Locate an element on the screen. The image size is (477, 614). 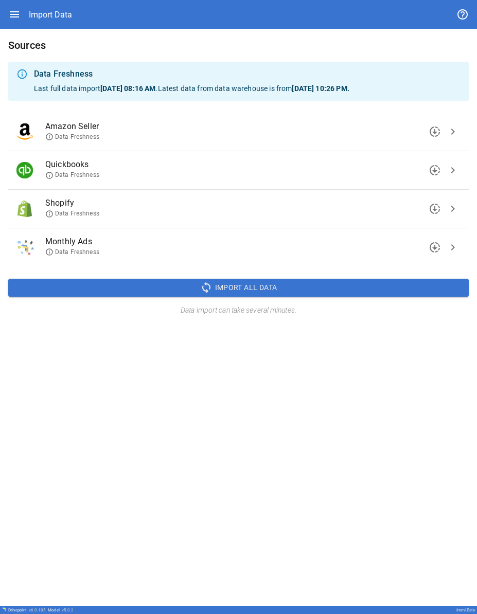
span: v 5.0.2 is located at coordinates (67, 610).